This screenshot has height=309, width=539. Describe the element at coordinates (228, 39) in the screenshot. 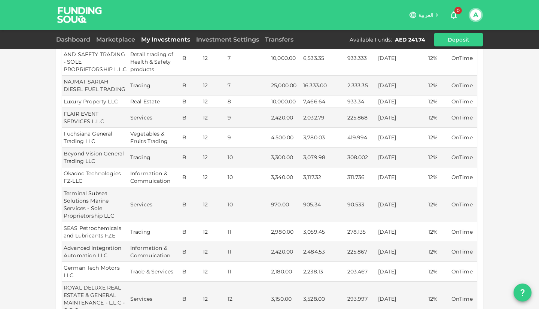

I see `a: Investment Settings` at that location.